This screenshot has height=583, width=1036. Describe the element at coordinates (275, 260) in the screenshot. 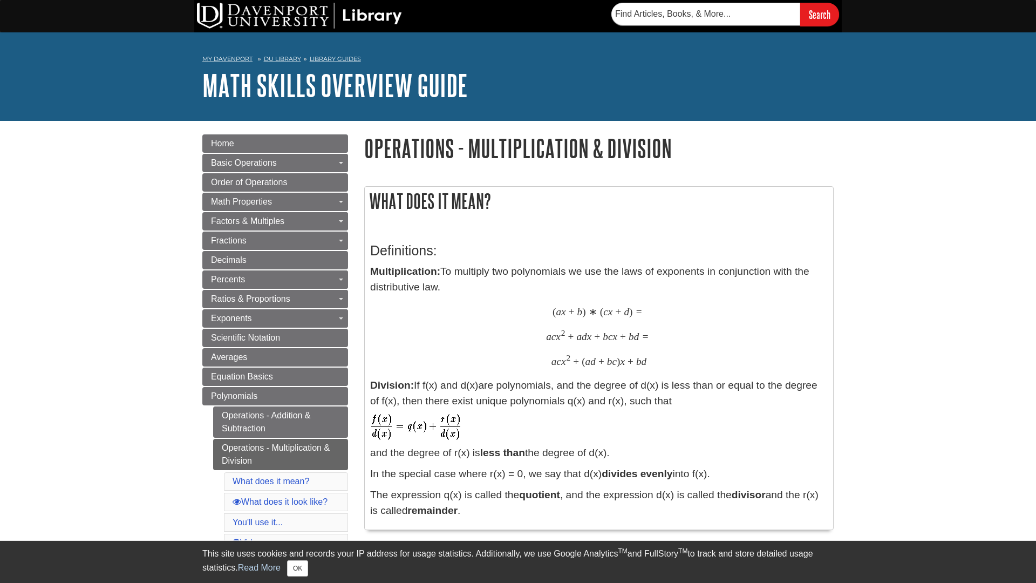

I see `a: Decimals` at that location.